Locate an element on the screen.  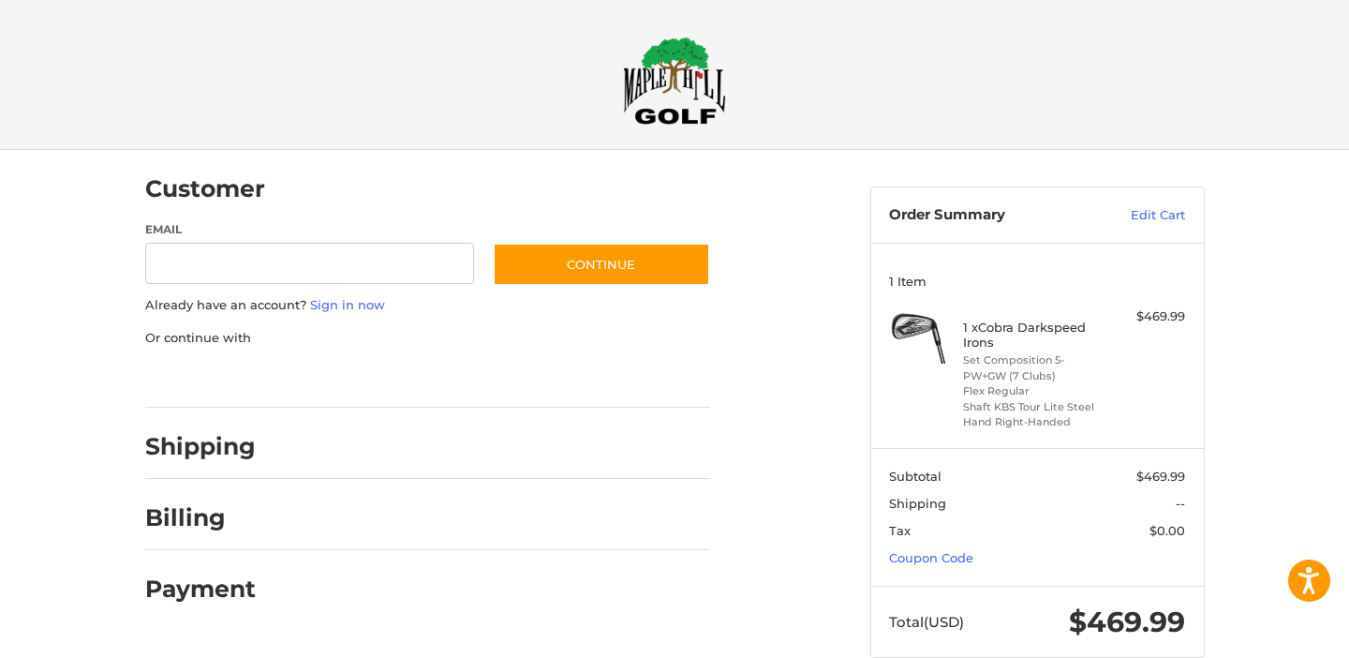
p: Or continue with is located at coordinates (427, 338).